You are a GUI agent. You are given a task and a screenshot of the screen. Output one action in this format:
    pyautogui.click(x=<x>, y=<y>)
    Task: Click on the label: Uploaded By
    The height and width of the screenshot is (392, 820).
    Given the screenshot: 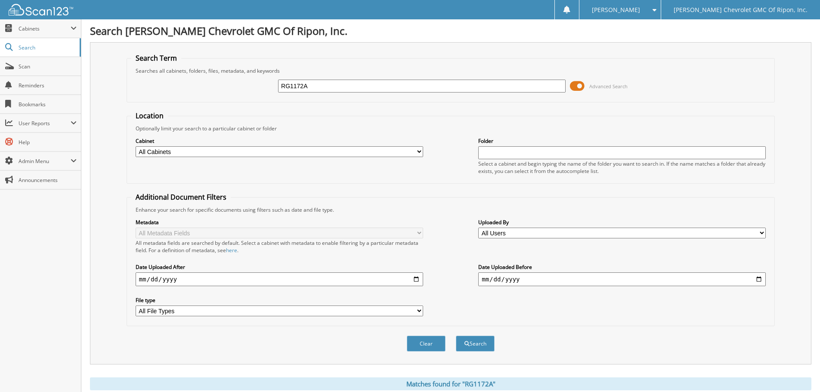 What is the action you would take?
    pyautogui.click(x=622, y=222)
    